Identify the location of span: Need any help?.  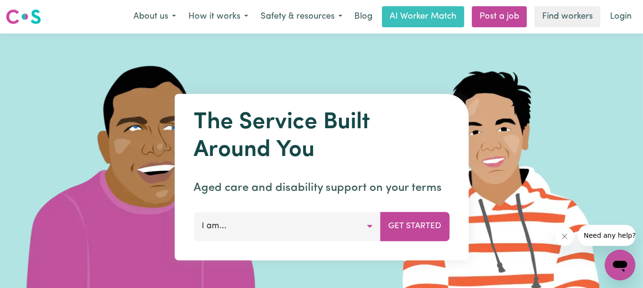
(32, 11).